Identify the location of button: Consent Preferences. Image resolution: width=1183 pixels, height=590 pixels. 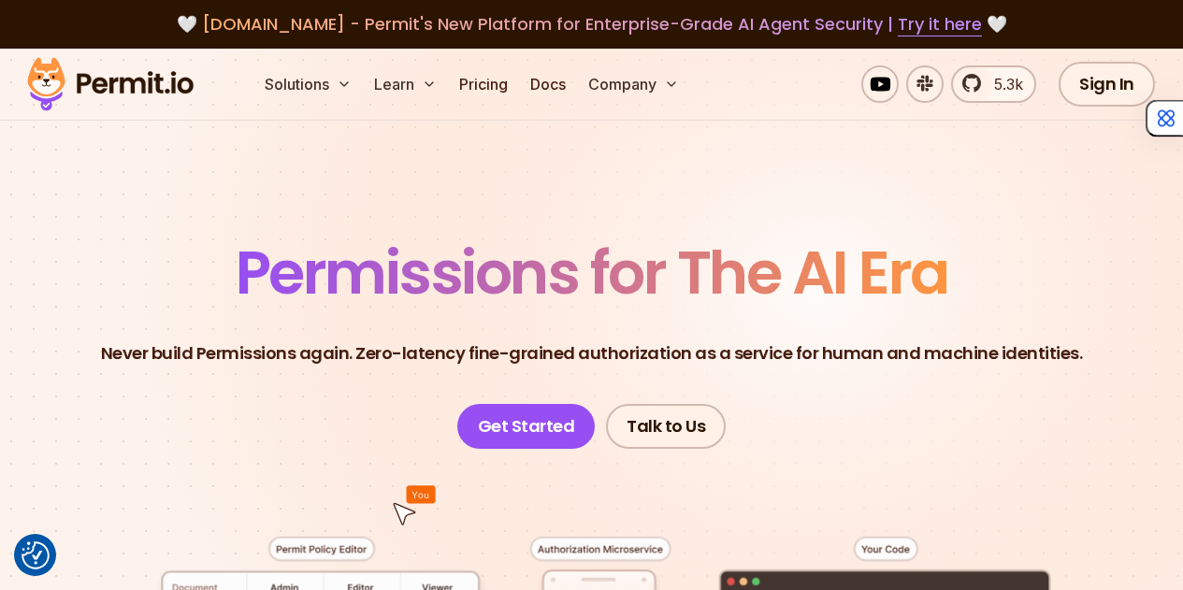
(36, 556).